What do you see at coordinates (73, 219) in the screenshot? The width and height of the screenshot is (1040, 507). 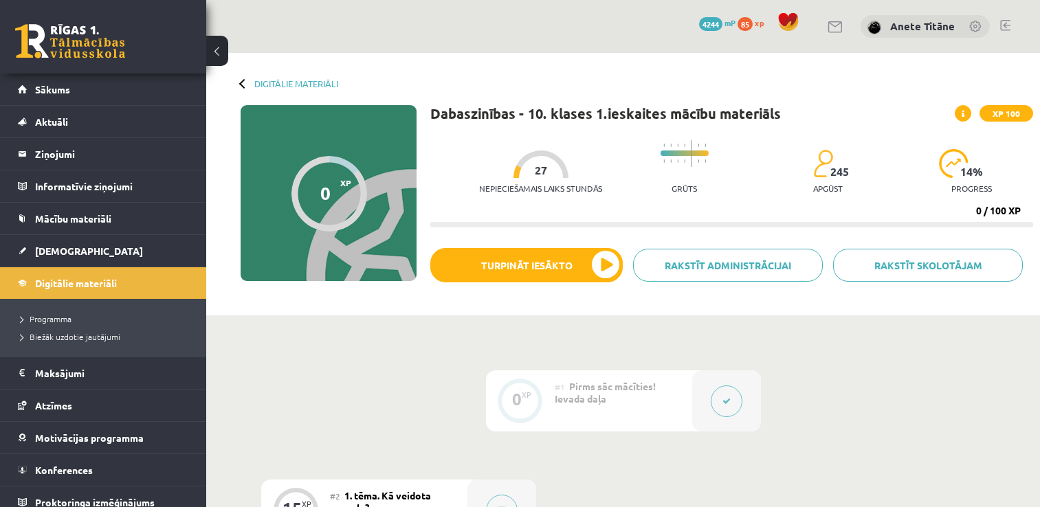 I see `span: Mācību materiāli` at bounding box center [73, 219].